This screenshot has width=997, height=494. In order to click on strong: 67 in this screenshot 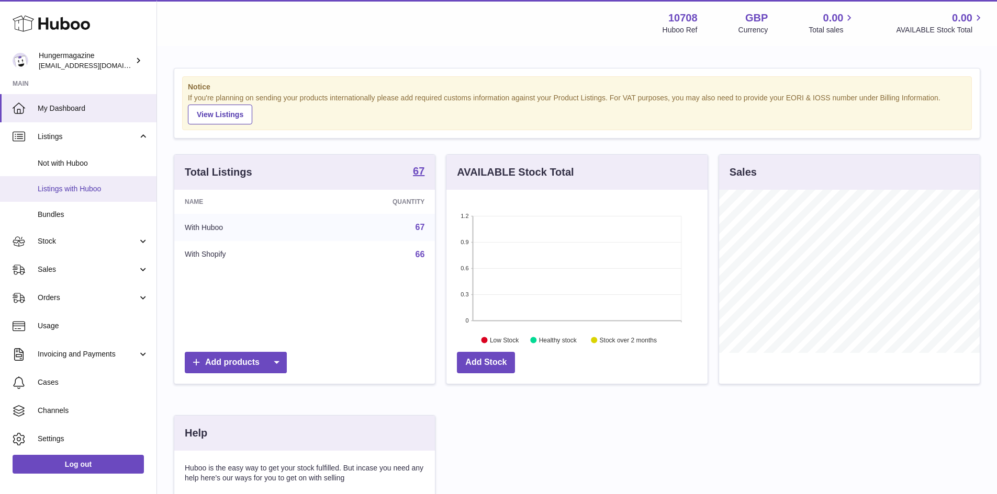, I will do `click(418, 171)`.